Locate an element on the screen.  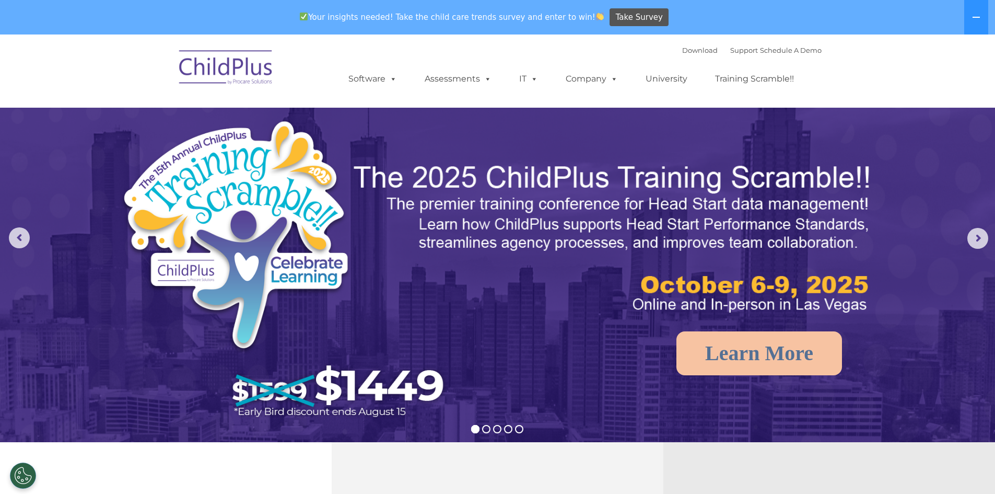
span: Phone number is located at coordinates (167, 115).